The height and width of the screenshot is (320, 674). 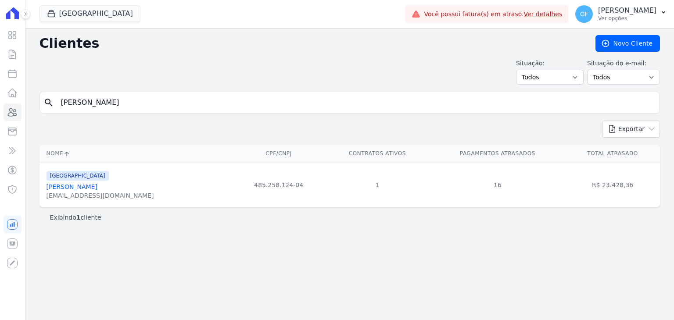 What do you see at coordinates (627, 18) in the screenshot?
I see `p: Ver opções` at bounding box center [627, 18].